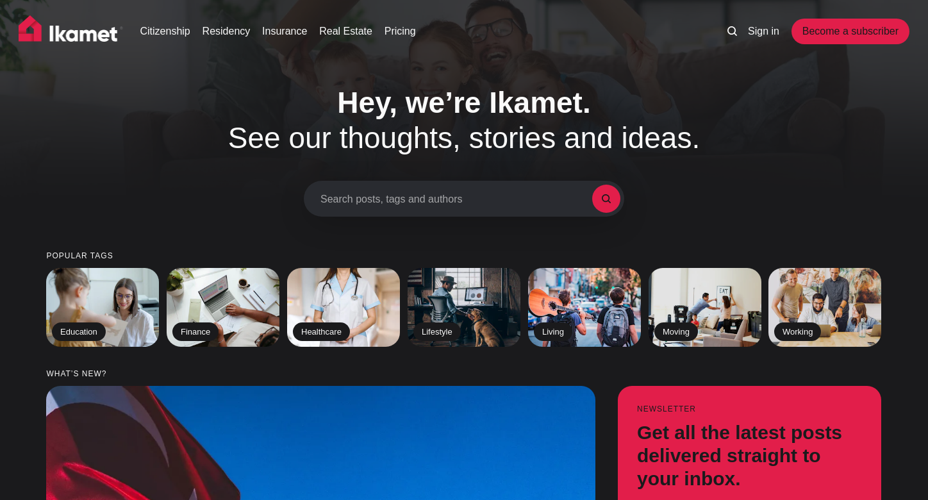 This screenshot has height=500, width=928. What do you see at coordinates (165, 31) in the screenshot?
I see `a: Citizenship` at bounding box center [165, 31].